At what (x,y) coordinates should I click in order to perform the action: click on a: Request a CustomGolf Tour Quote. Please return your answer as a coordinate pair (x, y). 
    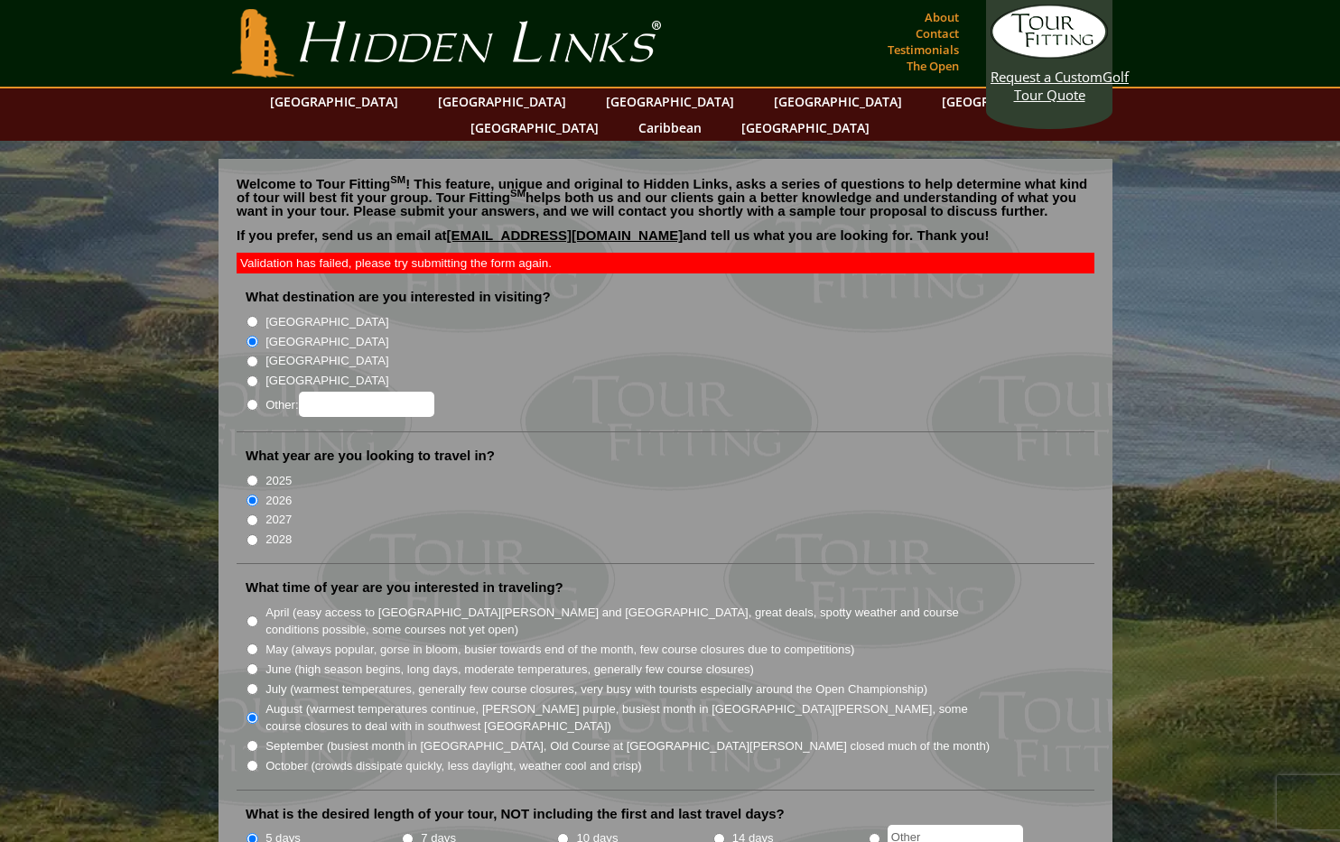
    Looking at the image, I should click on (1049, 54).